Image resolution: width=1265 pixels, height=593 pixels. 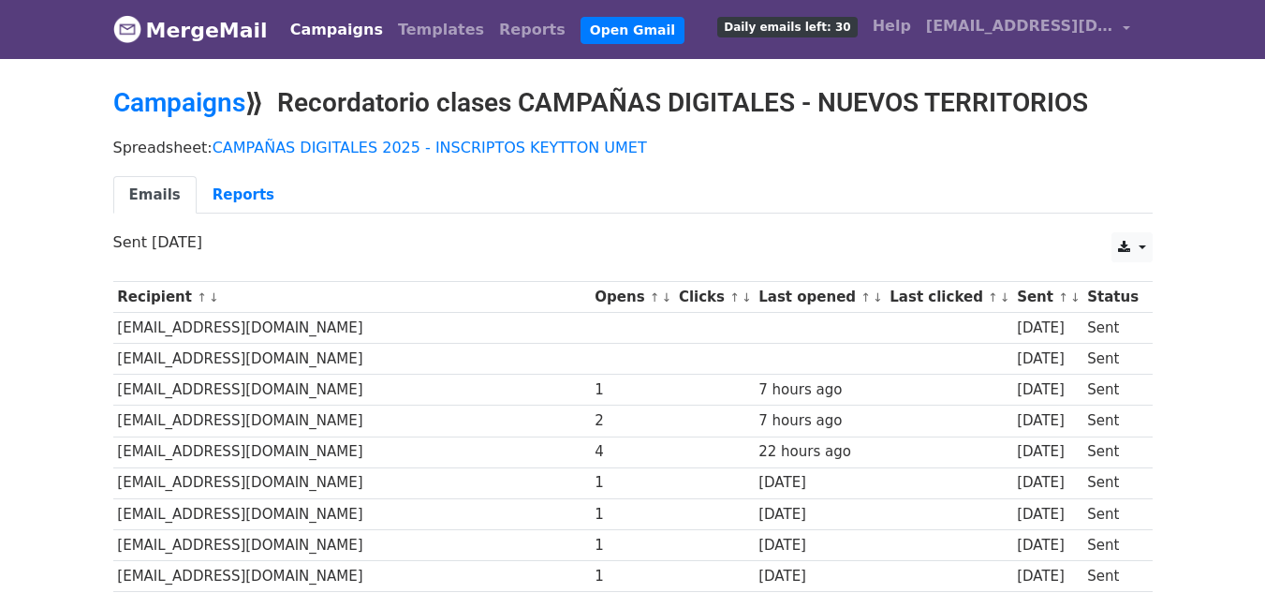 What do you see at coordinates (632, 420) in the screenshot?
I see `div: 2` at bounding box center [632, 420].